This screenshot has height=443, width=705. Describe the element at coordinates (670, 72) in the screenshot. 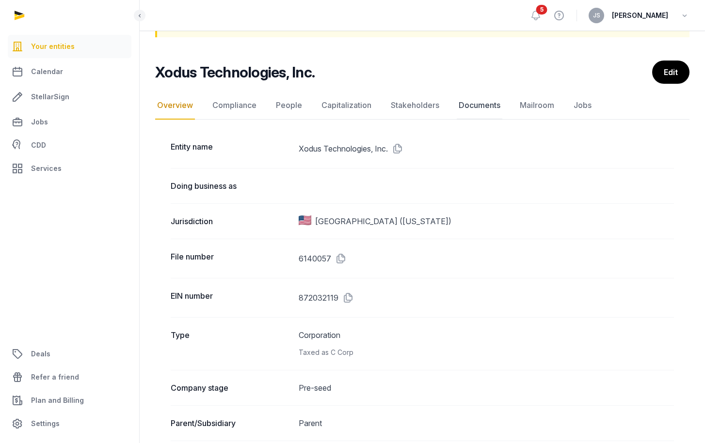

I see `a: Edit` at that location.